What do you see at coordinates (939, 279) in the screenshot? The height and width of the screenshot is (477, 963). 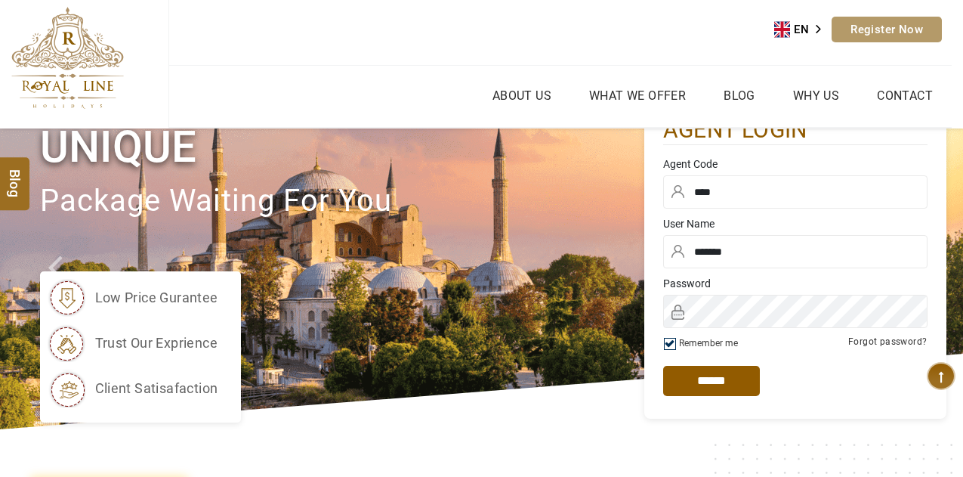 I see `a: Check next image` at bounding box center [939, 279].